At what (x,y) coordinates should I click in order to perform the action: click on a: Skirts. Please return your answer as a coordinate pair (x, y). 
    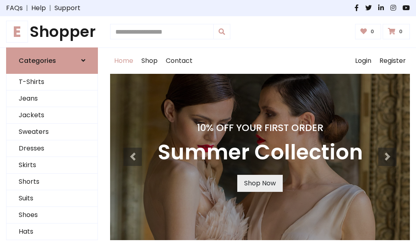
    Looking at the image, I should click on (52, 165).